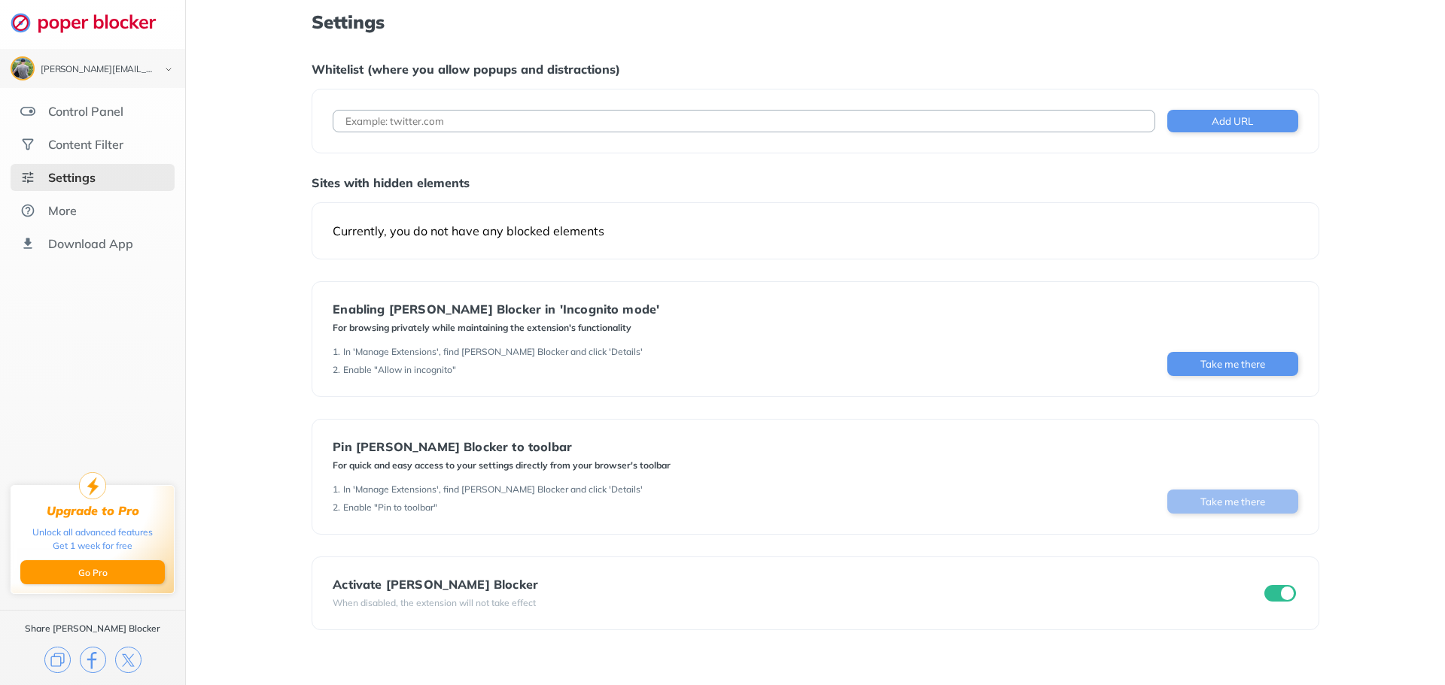  Describe the element at coordinates (86, 144) in the screenshot. I see `div: Content Filter` at that location.